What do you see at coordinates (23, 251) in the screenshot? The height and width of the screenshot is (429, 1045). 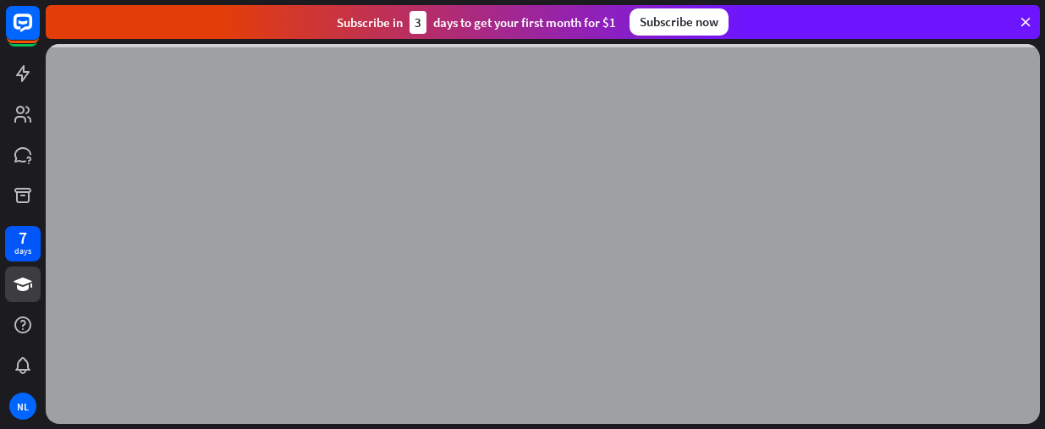 I see `div: days` at bounding box center [23, 251].